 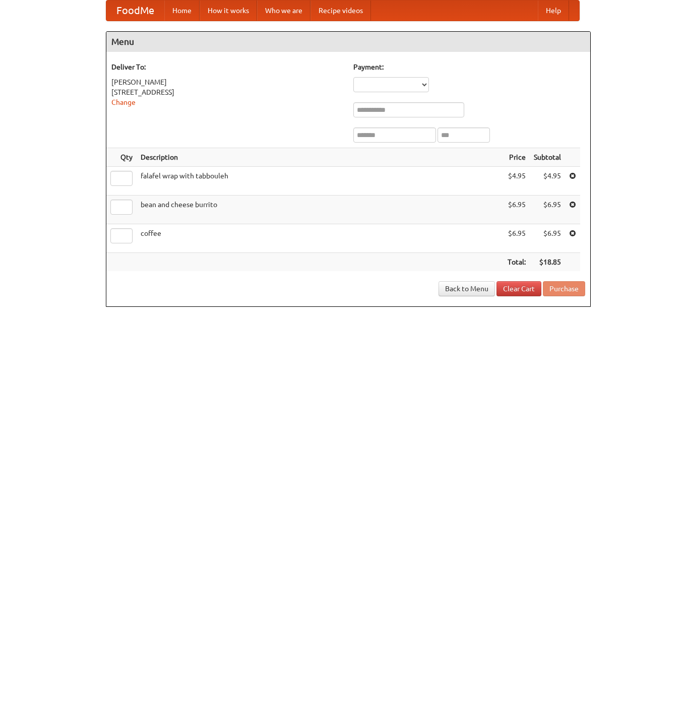 I want to click on a: Clear Cart, so click(x=519, y=289).